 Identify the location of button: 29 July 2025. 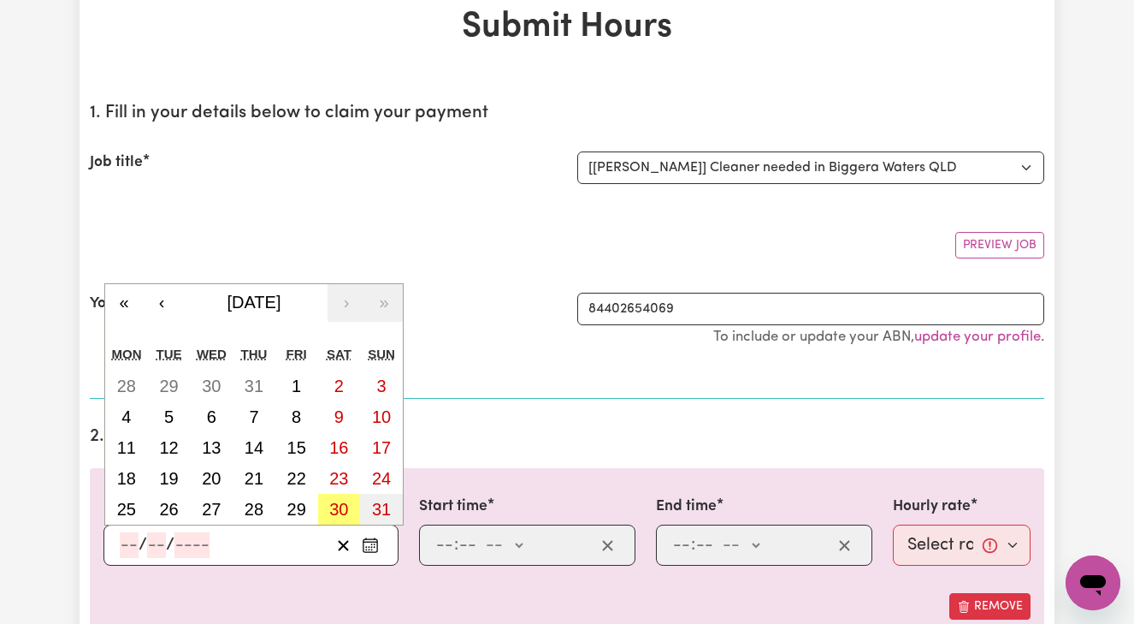
(169, 386).